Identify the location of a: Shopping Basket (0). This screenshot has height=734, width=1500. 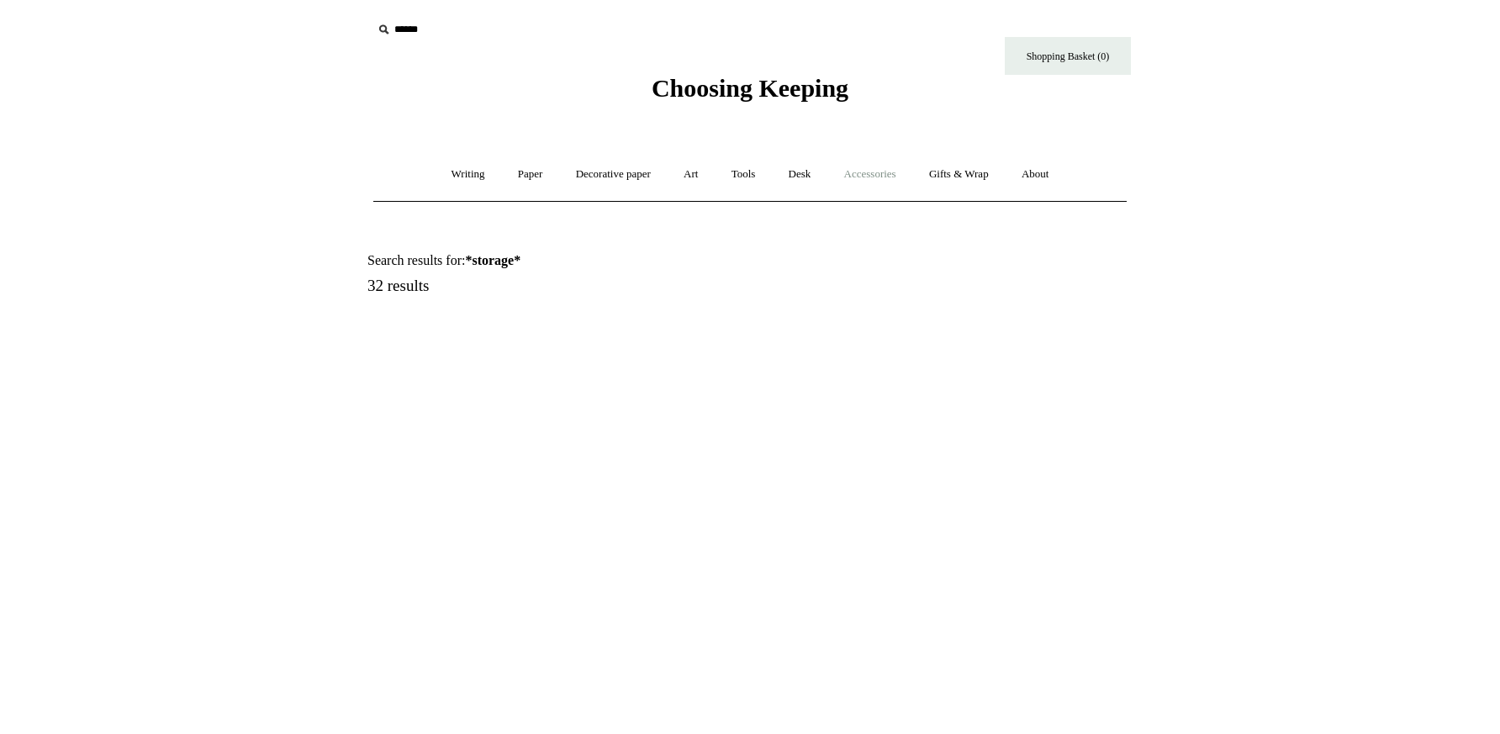
(1068, 55).